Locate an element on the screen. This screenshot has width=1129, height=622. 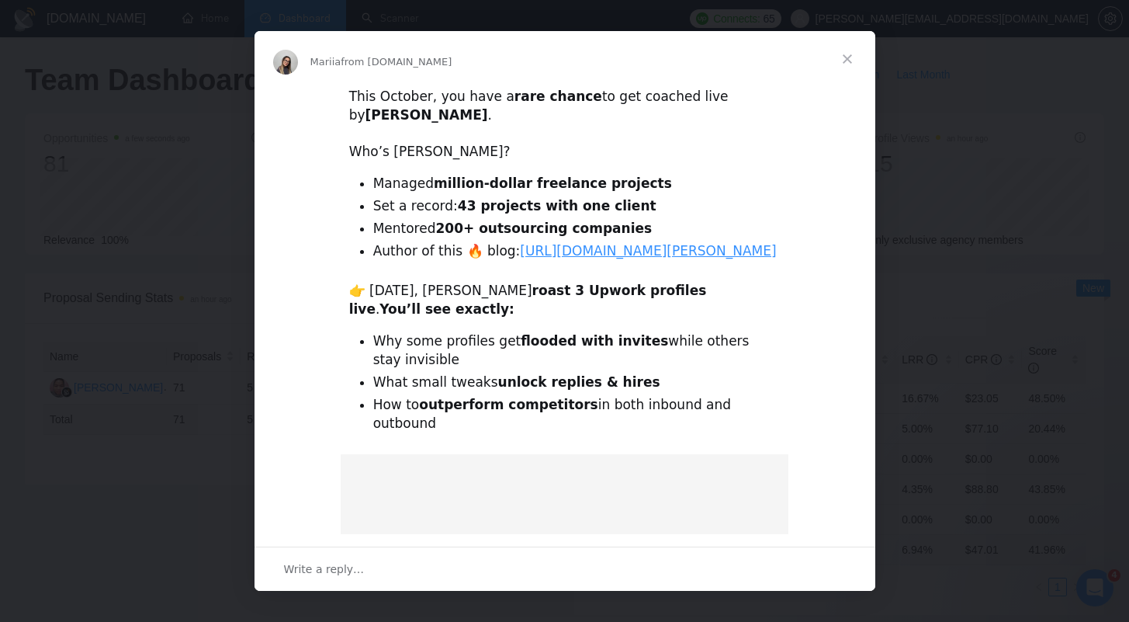
li: Author of this 🔥 blog: is located at coordinates (577, 251).